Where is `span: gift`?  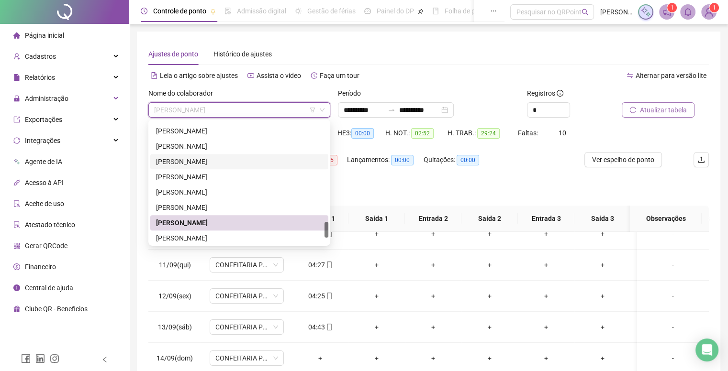
span: gift is located at coordinates (17, 309).